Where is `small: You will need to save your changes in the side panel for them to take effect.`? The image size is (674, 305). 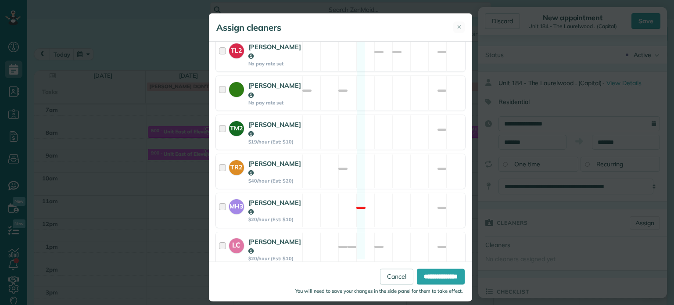
small: You will need to save your changes in the side panel for them to take effect. is located at coordinates (379, 291).